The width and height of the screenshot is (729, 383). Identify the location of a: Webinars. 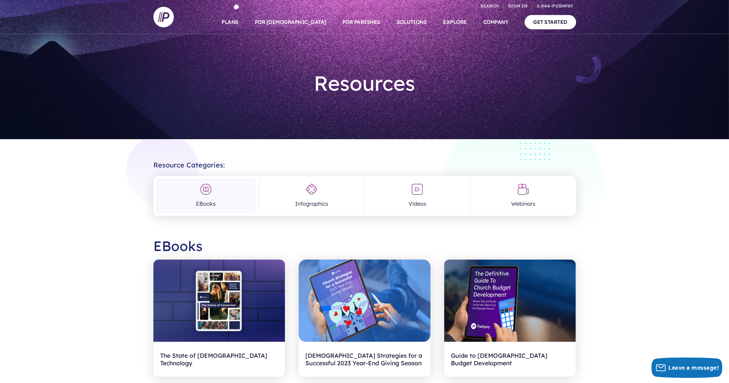
(523, 196).